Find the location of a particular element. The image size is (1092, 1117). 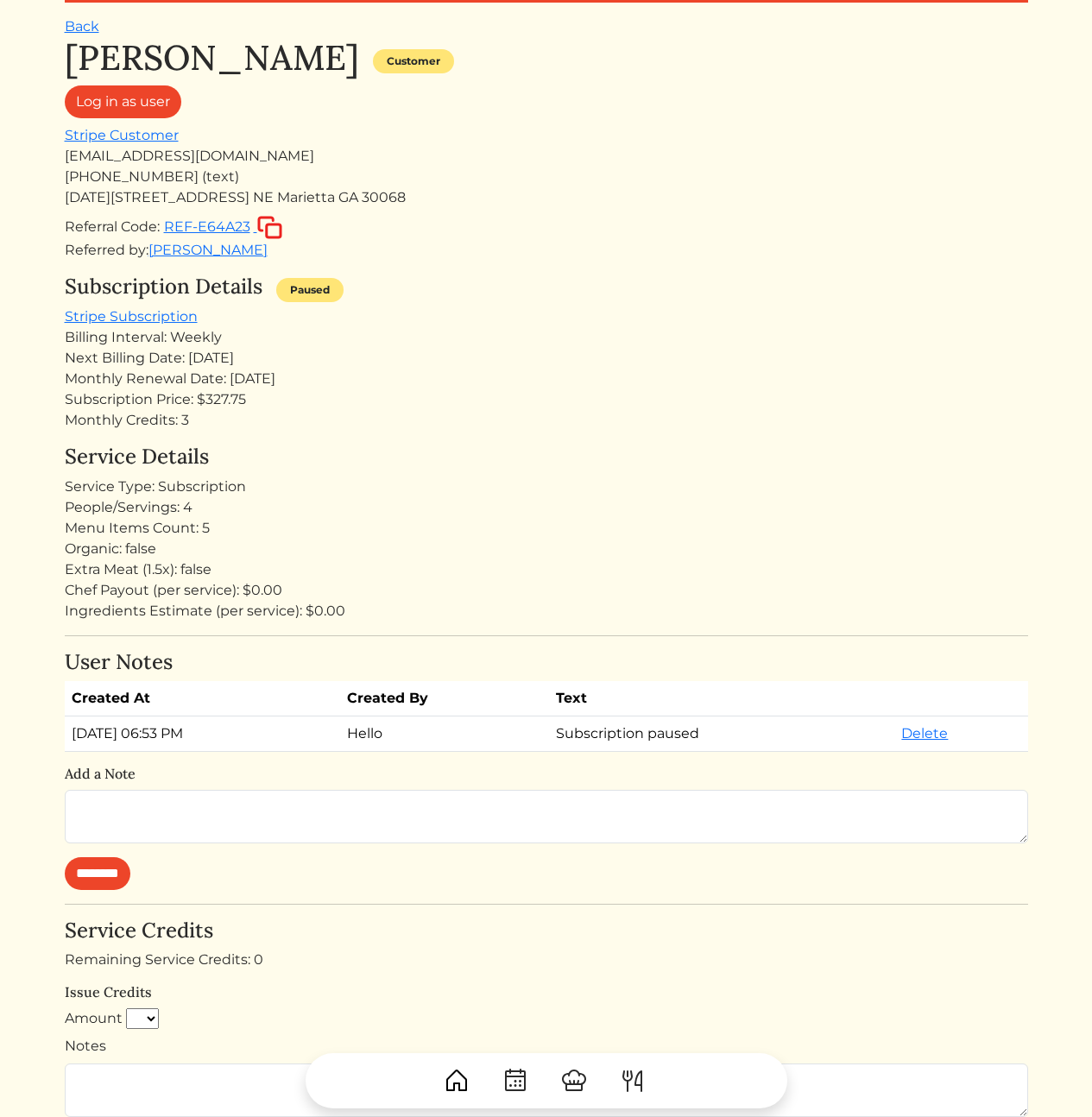

span: Referral Code: is located at coordinates (112, 226).